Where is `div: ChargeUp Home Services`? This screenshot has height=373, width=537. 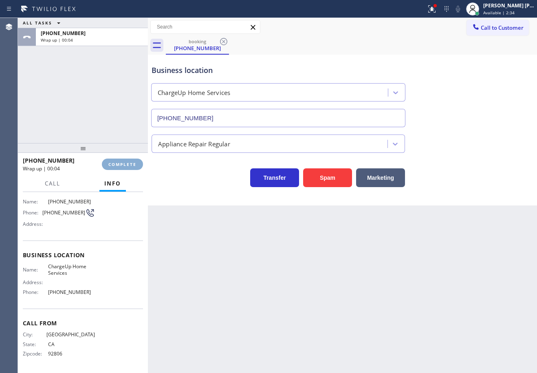 div: ChargeUp Home Services is located at coordinates (194, 93).